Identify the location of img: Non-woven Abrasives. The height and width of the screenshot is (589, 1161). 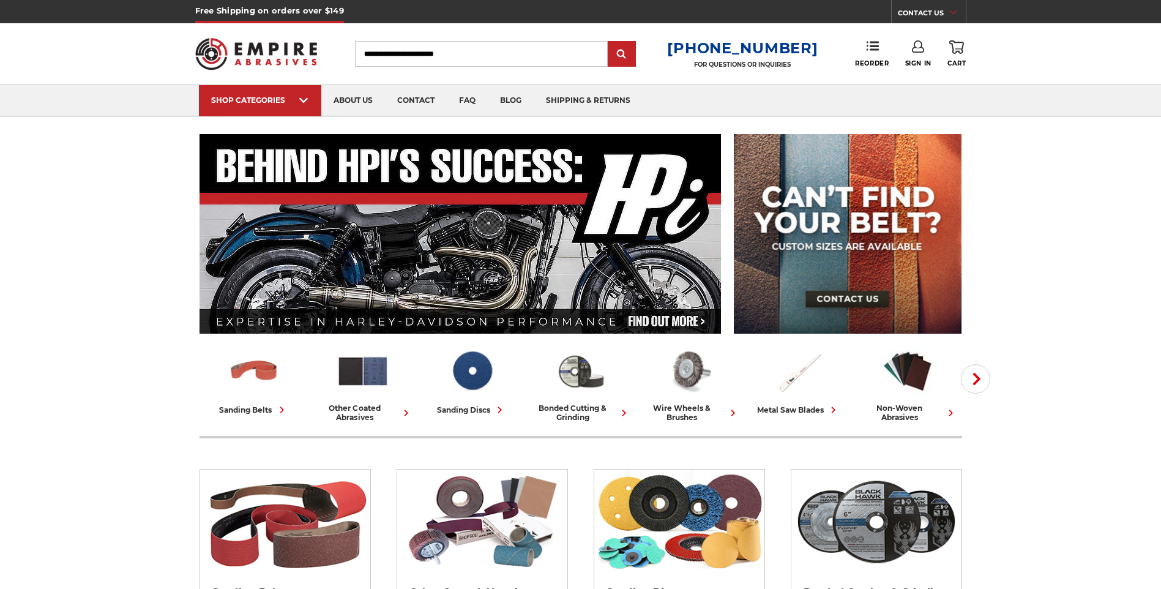
(908, 371).